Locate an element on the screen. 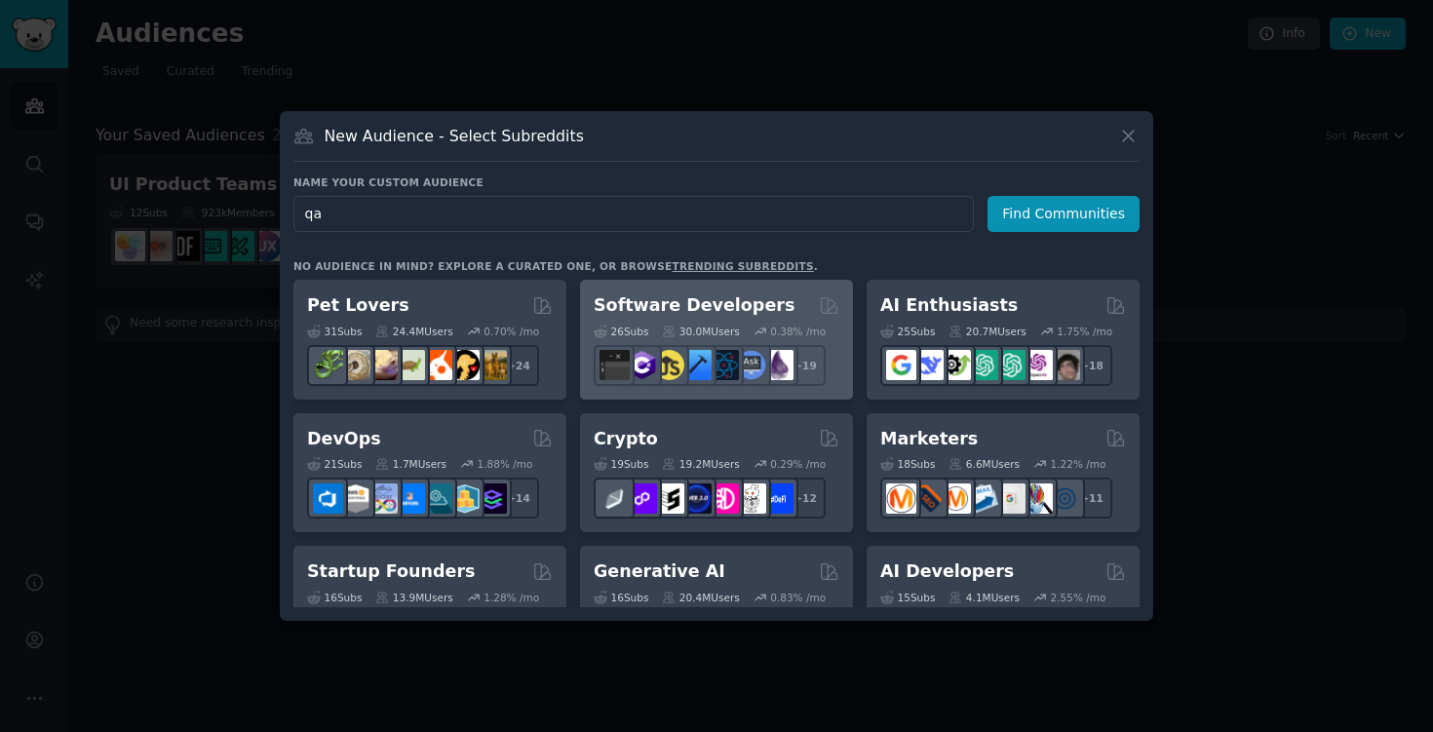 The height and width of the screenshot is (732, 1433). div: 18 Sub s is located at coordinates (907, 464).